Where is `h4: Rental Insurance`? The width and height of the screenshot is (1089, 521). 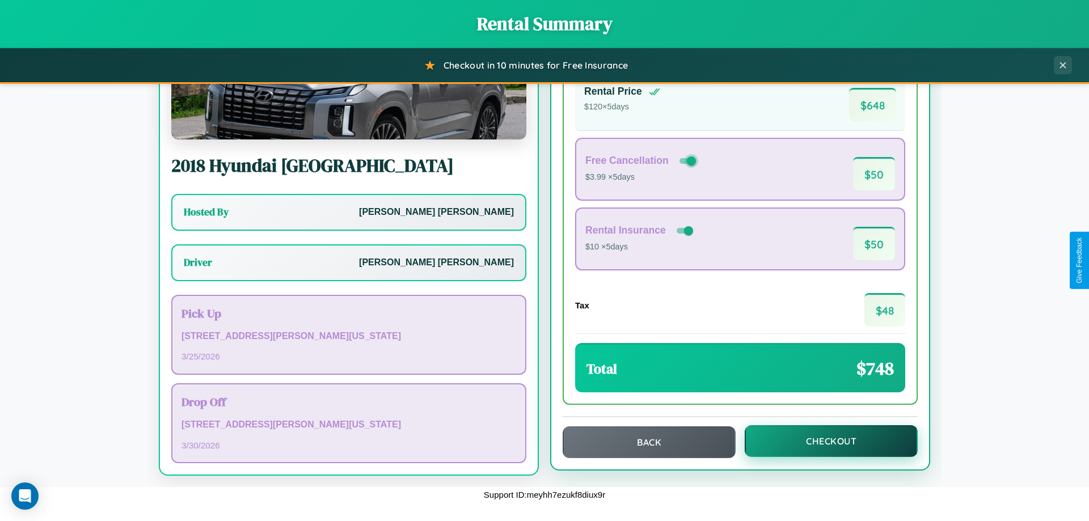 h4: Rental Insurance is located at coordinates (626, 230).